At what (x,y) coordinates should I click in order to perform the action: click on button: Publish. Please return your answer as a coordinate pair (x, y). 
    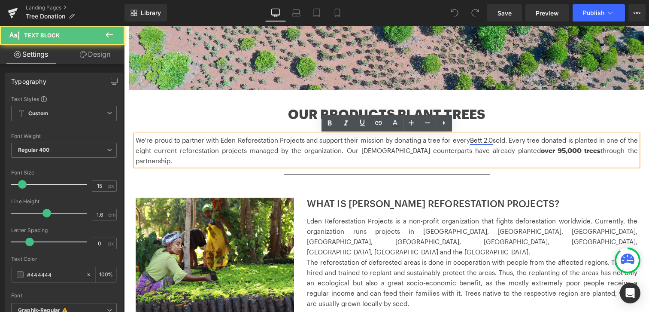
    Looking at the image, I should click on (599, 13).